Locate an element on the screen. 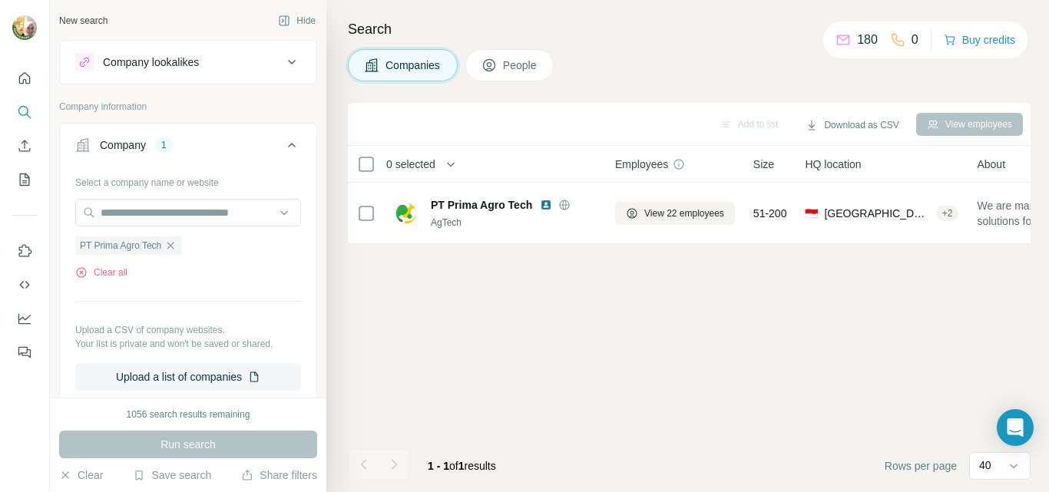  button: Upload a list of companies is located at coordinates (188, 377).